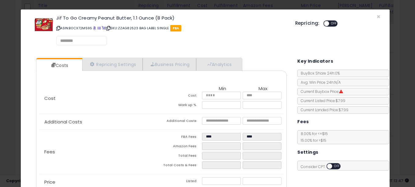  Describe the element at coordinates (321, 100) in the screenshot. I see `span: Current Listed Price: $7.99` at that location.